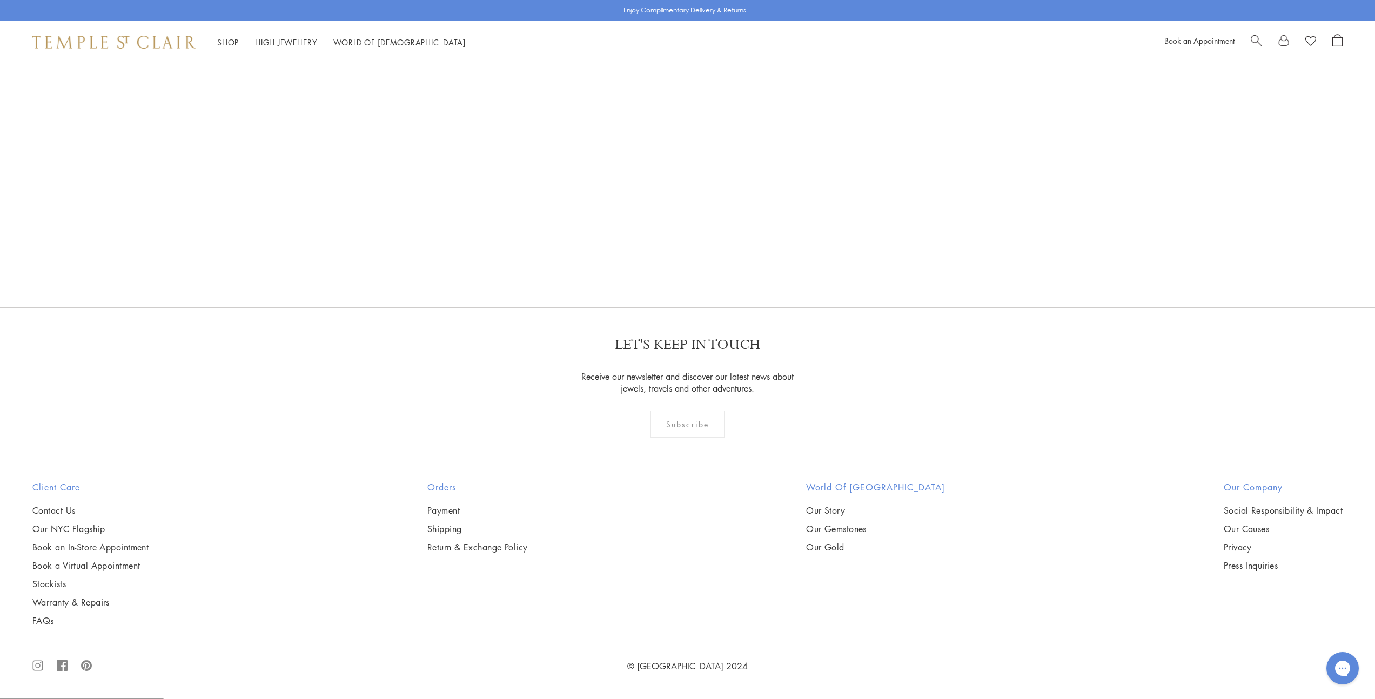 This screenshot has width=1375, height=699. Describe the element at coordinates (22, 20) in the screenshot. I see `button: Open gorgias live chat` at that location.